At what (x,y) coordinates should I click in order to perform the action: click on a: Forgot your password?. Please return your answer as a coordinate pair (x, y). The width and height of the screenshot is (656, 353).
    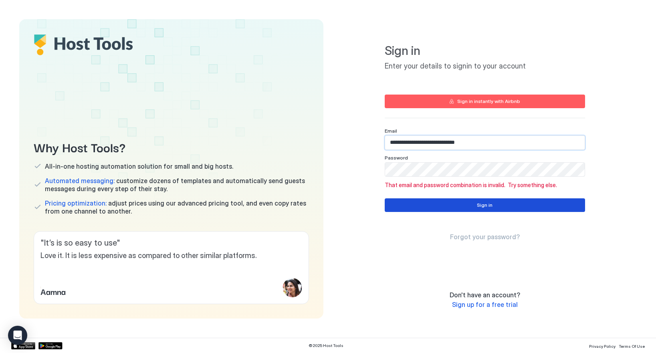
    Looking at the image, I should click on (485, 237).